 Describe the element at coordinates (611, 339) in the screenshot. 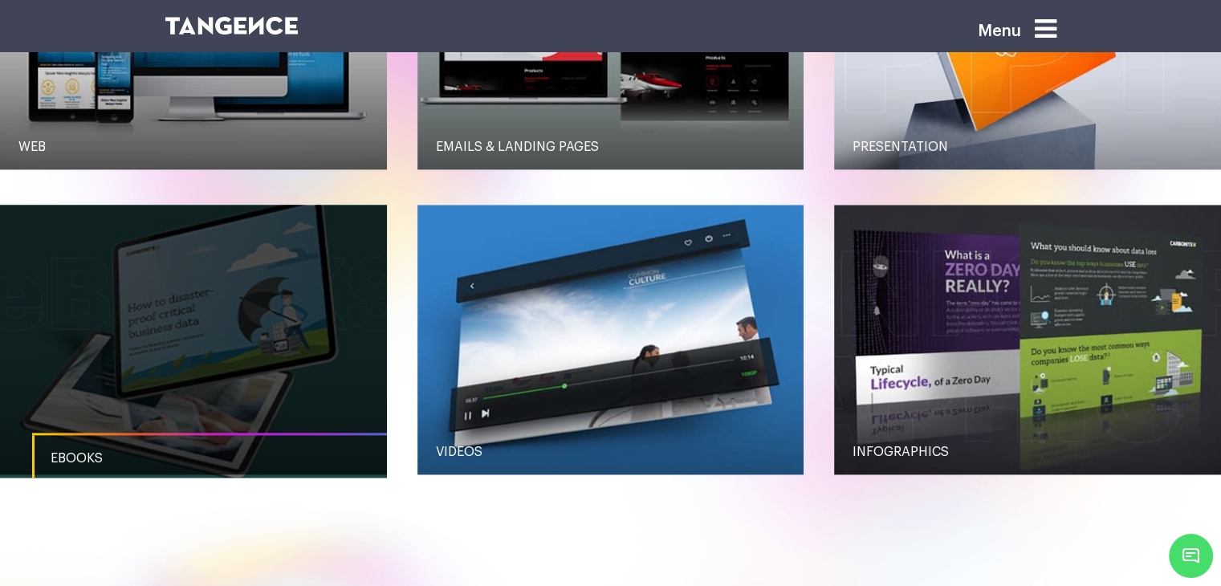

I see `button: Videos` at that location.